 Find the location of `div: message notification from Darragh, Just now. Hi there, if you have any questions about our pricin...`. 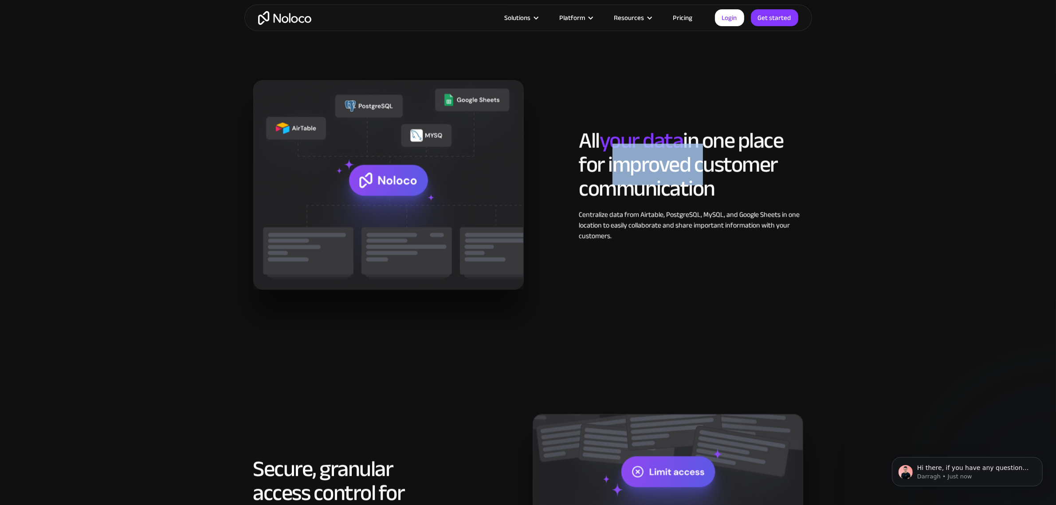

div: message notification from Darragh, Just now. Hi there, if you have any questions about our pricin... is located at coordinates (89, 33).